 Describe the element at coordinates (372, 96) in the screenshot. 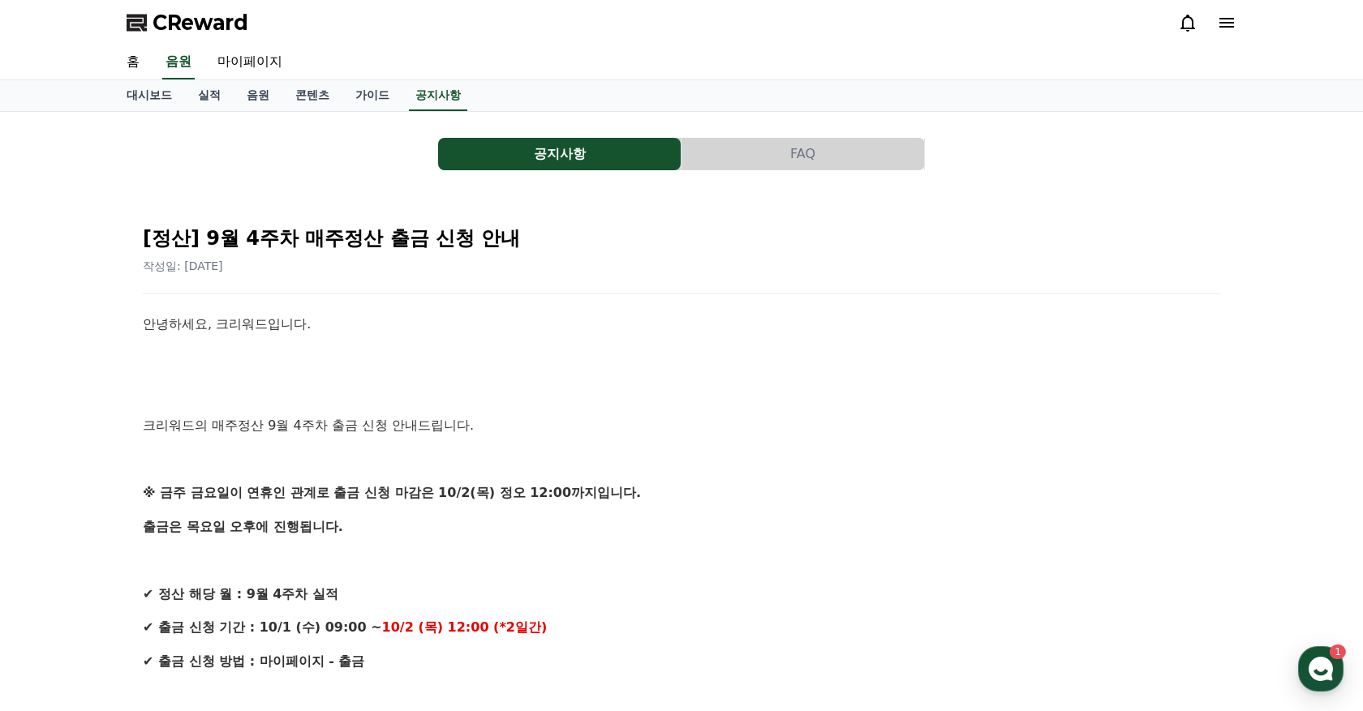

I see `a: 가이드` at that location.